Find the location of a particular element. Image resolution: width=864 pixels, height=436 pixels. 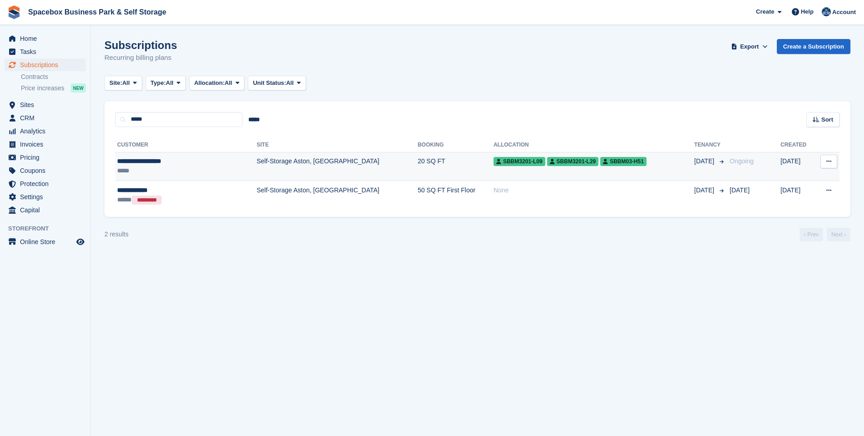

span: Account is located at coordinates (844, 12).